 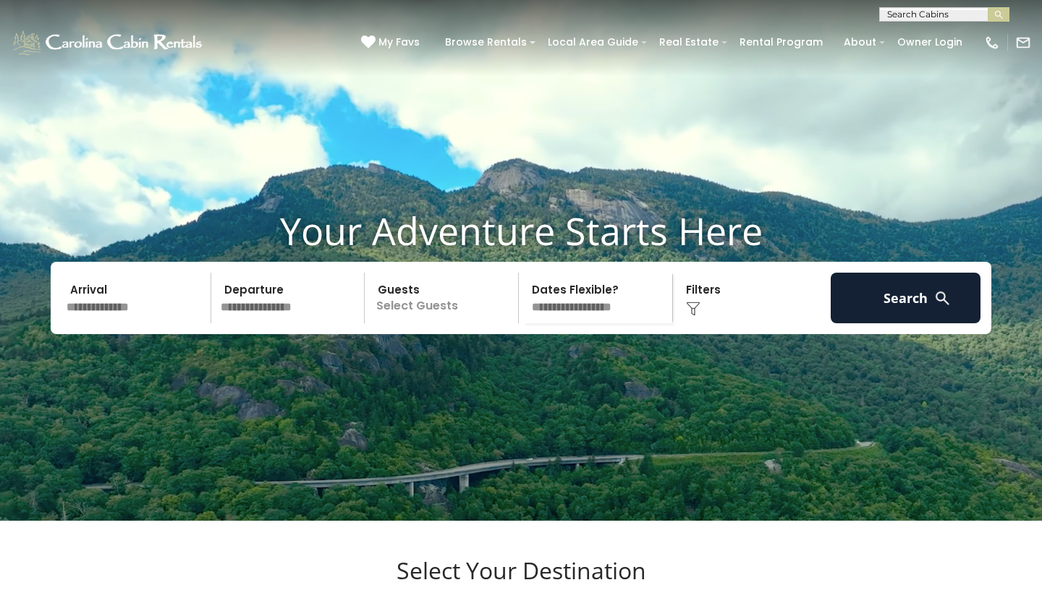 I want to click on a: Local Area Guide, so click(x=593, y=42).